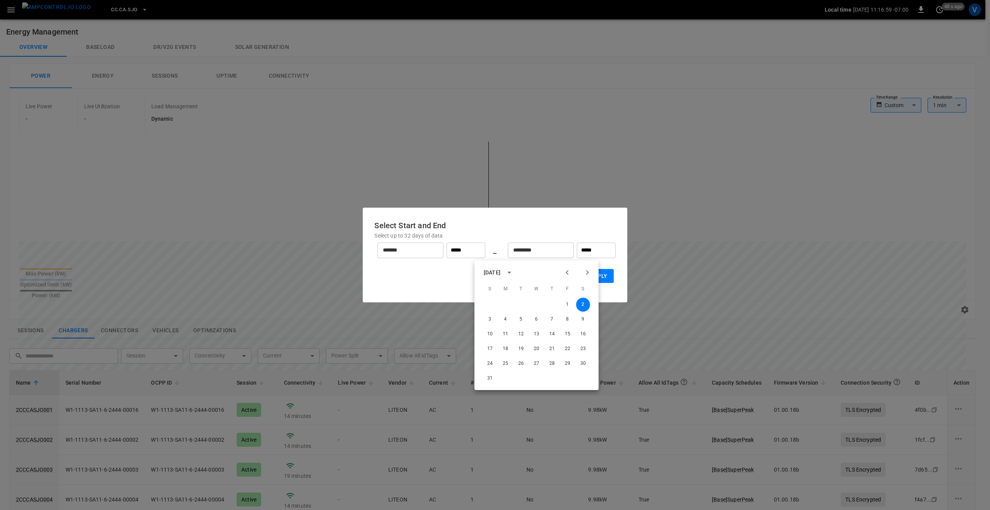 This screenshot has width=990, height=510. What do you see at coordinates (490, 378) in the screenshot?
I see `button: 31` at bounding box center [490, 378].